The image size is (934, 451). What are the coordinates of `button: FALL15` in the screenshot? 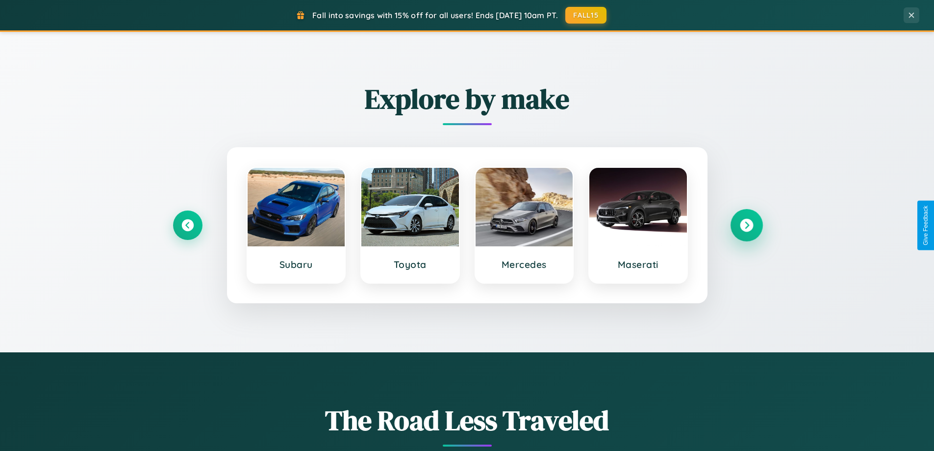 It's located at (586, 15).